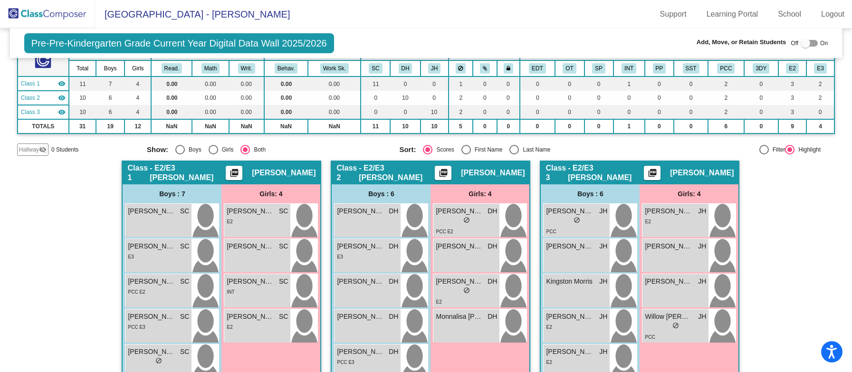  Describe the element at coordinates (732, 14) in the screenshot. I see `a: Learning Portal` at that location.